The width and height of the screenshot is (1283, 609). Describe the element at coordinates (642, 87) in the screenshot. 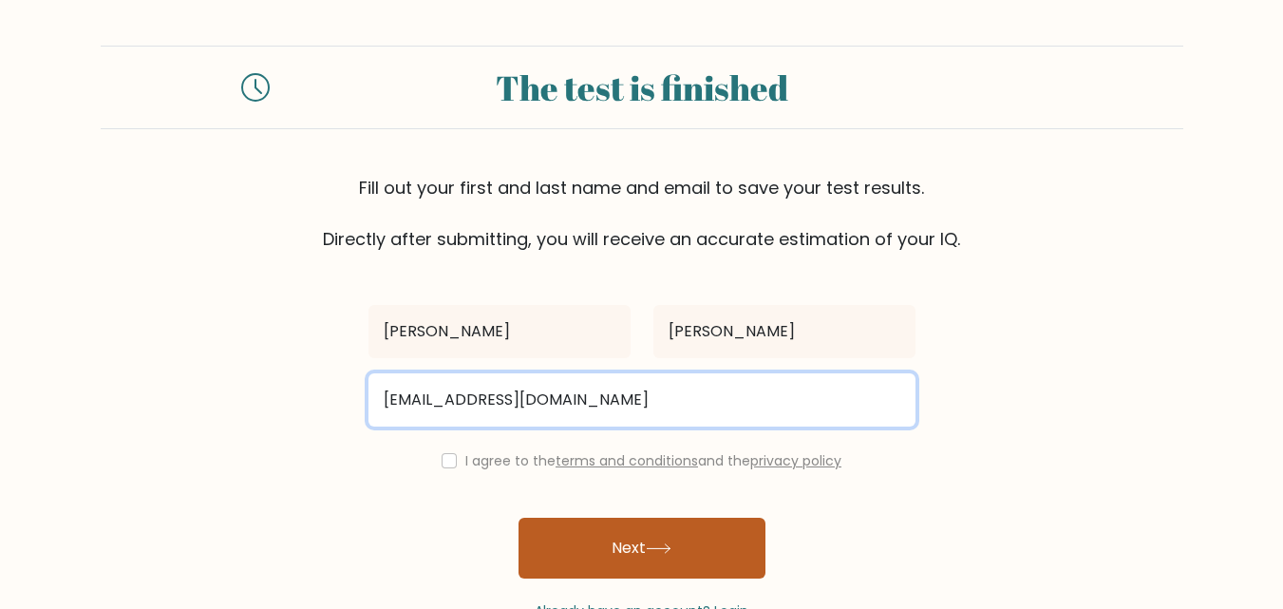

I see `div: The test is finished` at that location.